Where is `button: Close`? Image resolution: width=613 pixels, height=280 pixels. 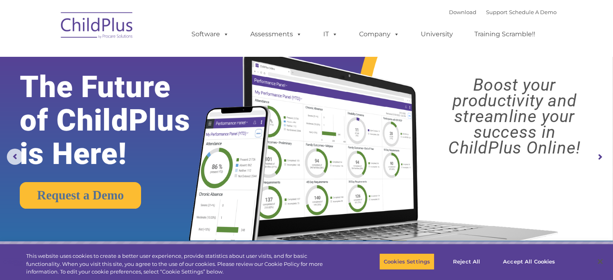 button: Close is located at coordinates (600, 262).